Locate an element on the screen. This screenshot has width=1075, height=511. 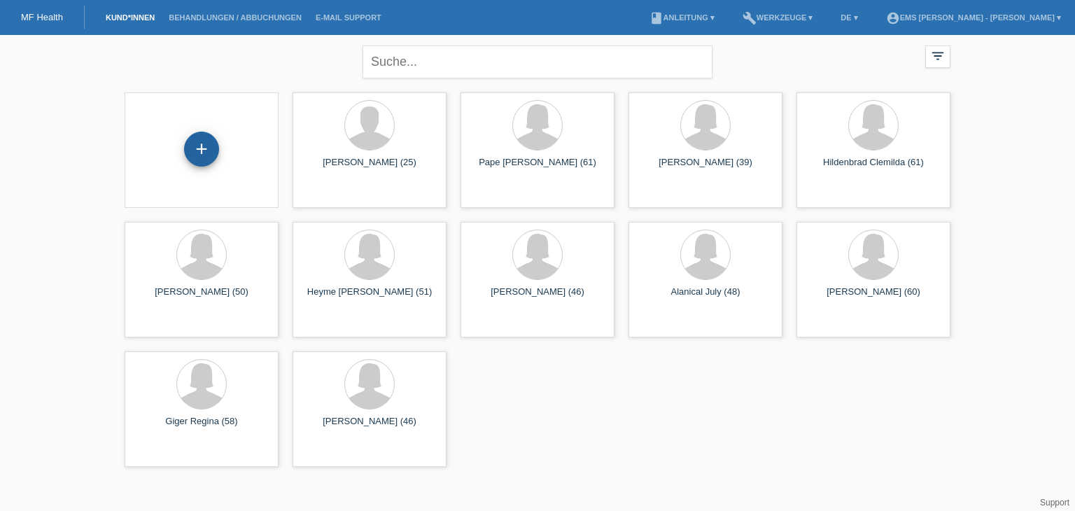
div: Kund*in hinzufügen is located at coordinates (202, 149).